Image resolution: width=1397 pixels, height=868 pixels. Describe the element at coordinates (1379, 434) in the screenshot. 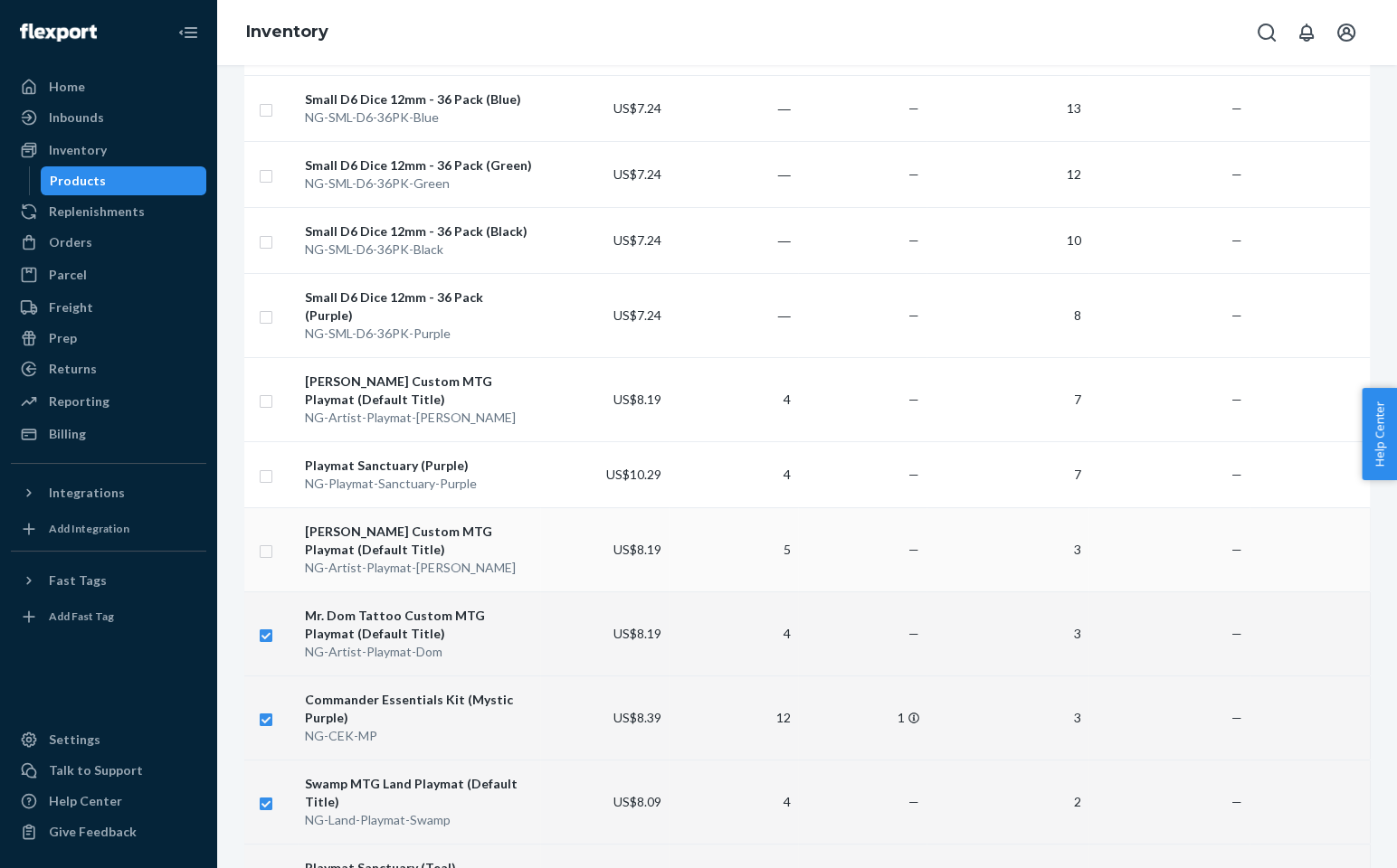

I see `button: Help Center` at that location.